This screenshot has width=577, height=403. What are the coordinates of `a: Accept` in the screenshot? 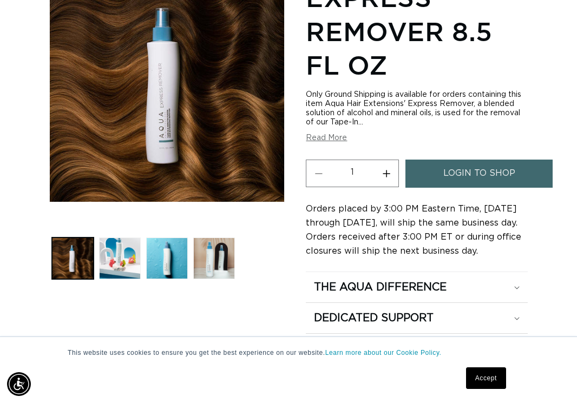 It's located at (486, 378).